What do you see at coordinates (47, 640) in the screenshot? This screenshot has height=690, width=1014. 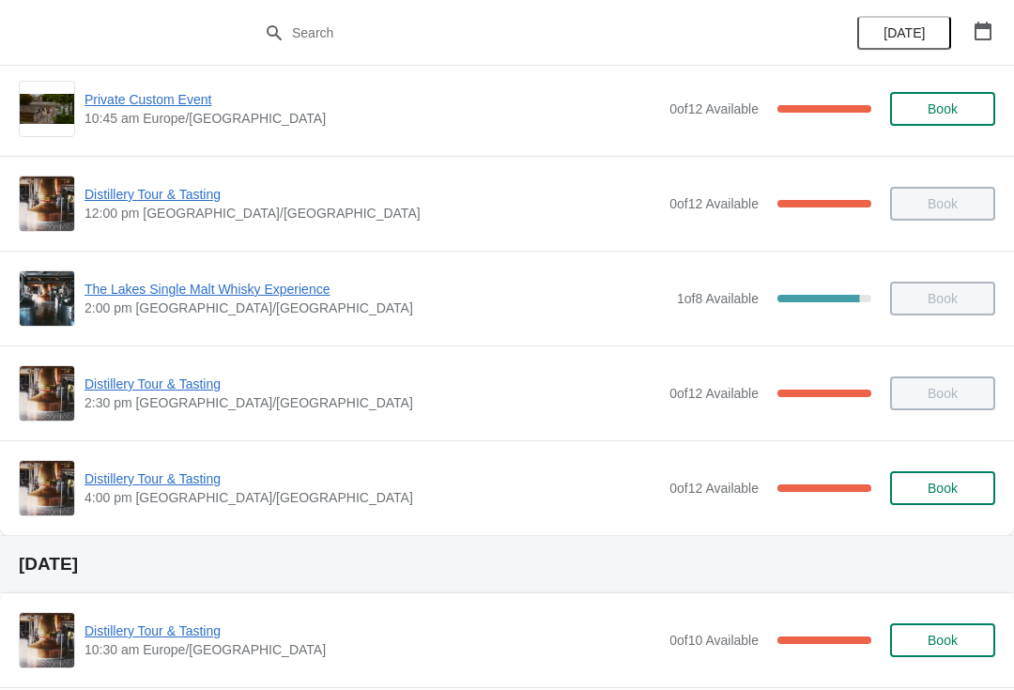 I see `img: Distillery Tour & Tasting | | 10:30 am Europe/London` at bounding box center [47, 640].